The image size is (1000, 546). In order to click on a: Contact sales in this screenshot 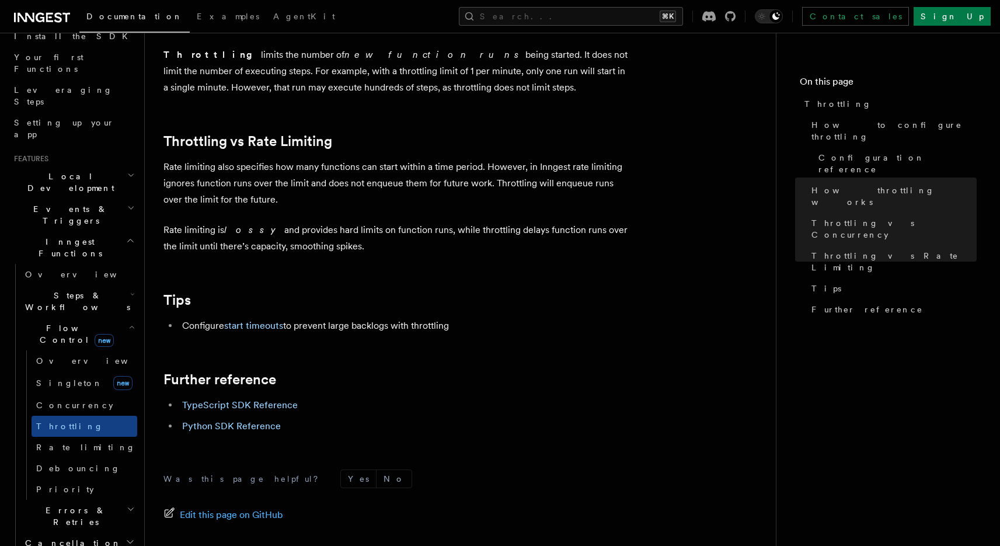, I will do `click(856, 16)`.